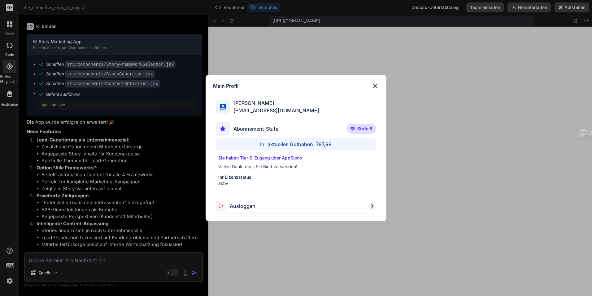 Image resolution: width=592 pixels, height=296 pixels. Describe the element at coordinates (296, 177) in the screenshot. I see `p: Ihr Lizenzstatus` at that location.